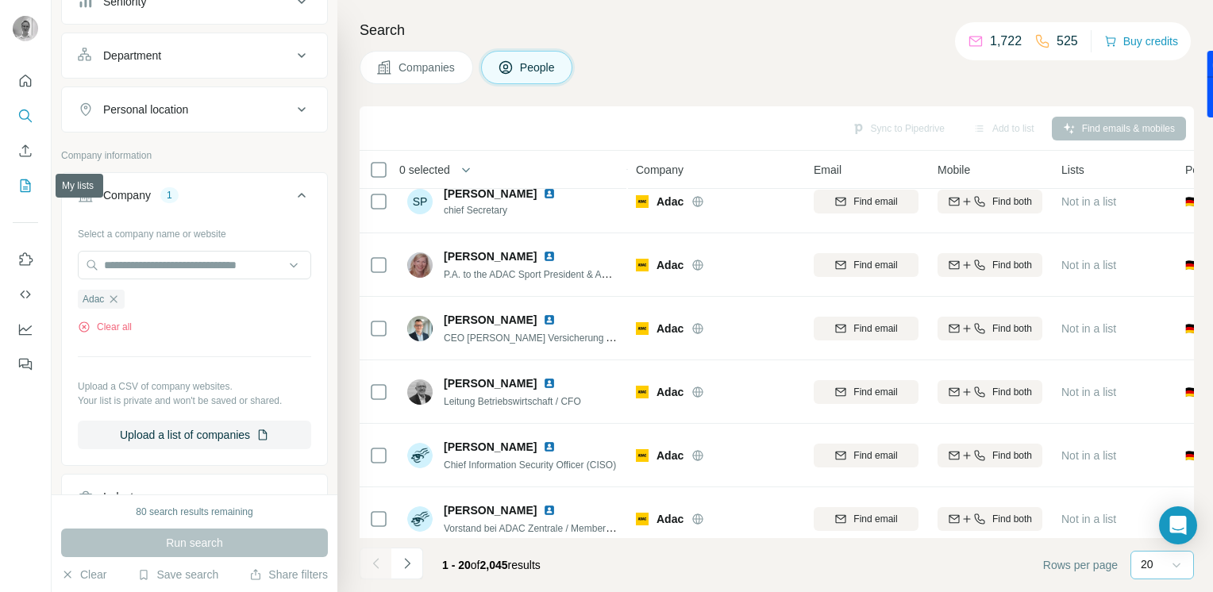  Describe the element at coordinates (427, 67) in the screenshot. I see `span: Companies` at that location.